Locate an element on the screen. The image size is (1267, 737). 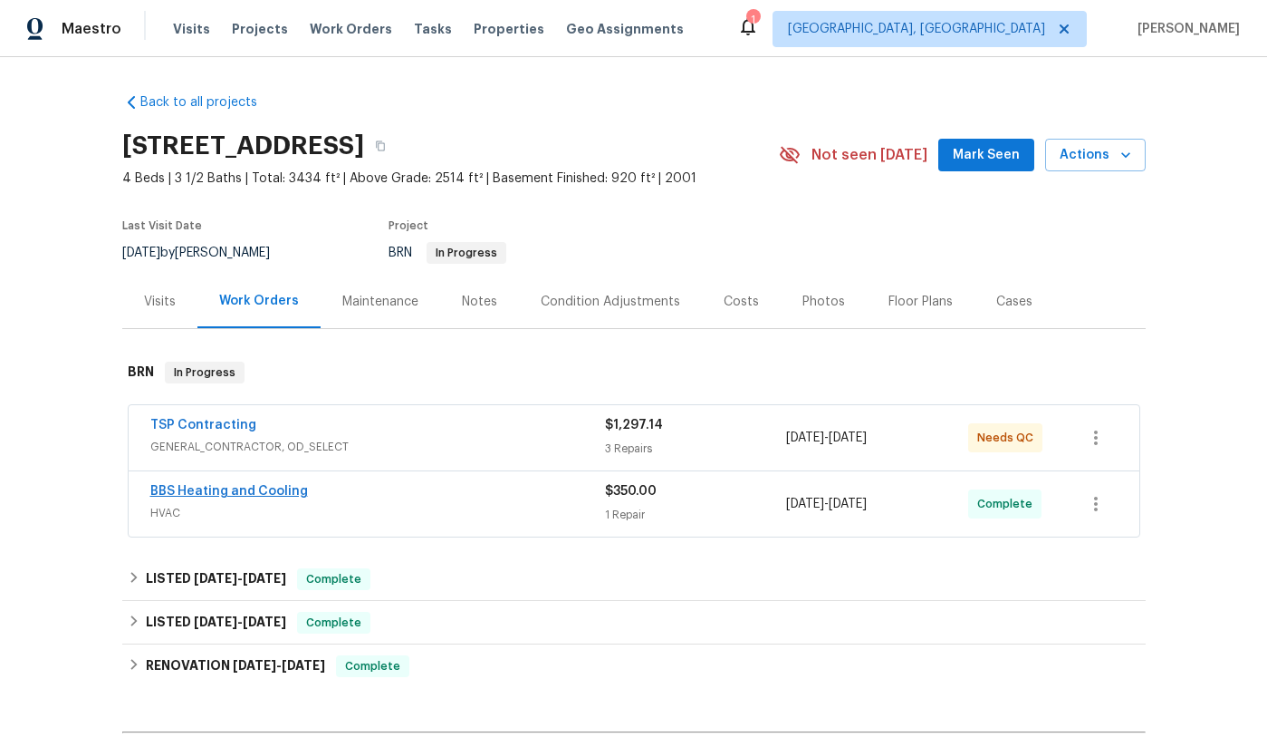
button: Mark Seen is located at coordinates (987, 155).